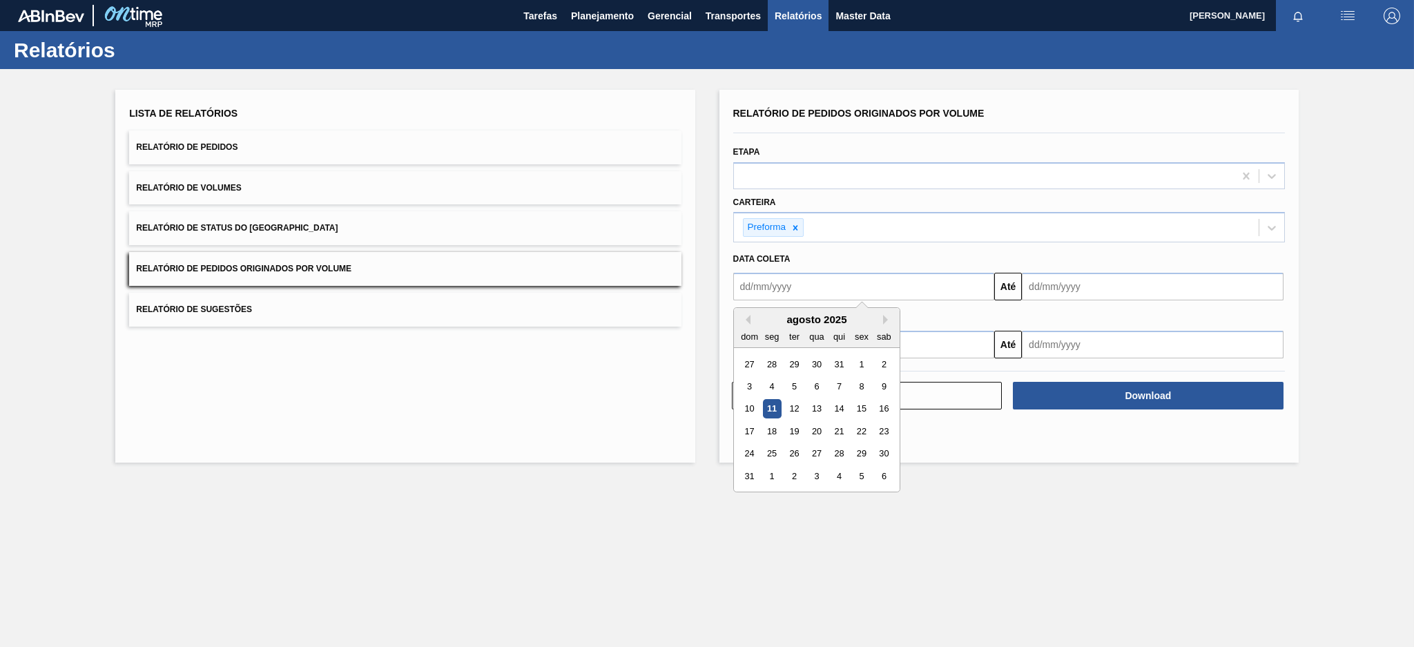 Image resolution: width=1414 pixels, height=647 pixels. I want to click on img: TNhmsLtSVTkK8tSr43FrP2fwEKptu5GPRR3wAAAABJRU5ErkJggg==, so click(51, 16).